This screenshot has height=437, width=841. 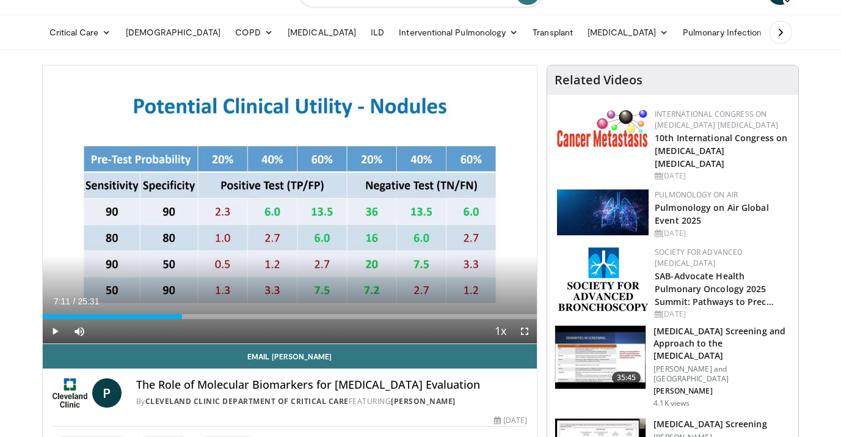 I want to click on img: 6ff8bc22-9509-4454-a4f8-ac79dd3b8976.png.150x105_q85_autocrop_double_scale_upscale_version-0.2.png, so click(x=603, y=128).